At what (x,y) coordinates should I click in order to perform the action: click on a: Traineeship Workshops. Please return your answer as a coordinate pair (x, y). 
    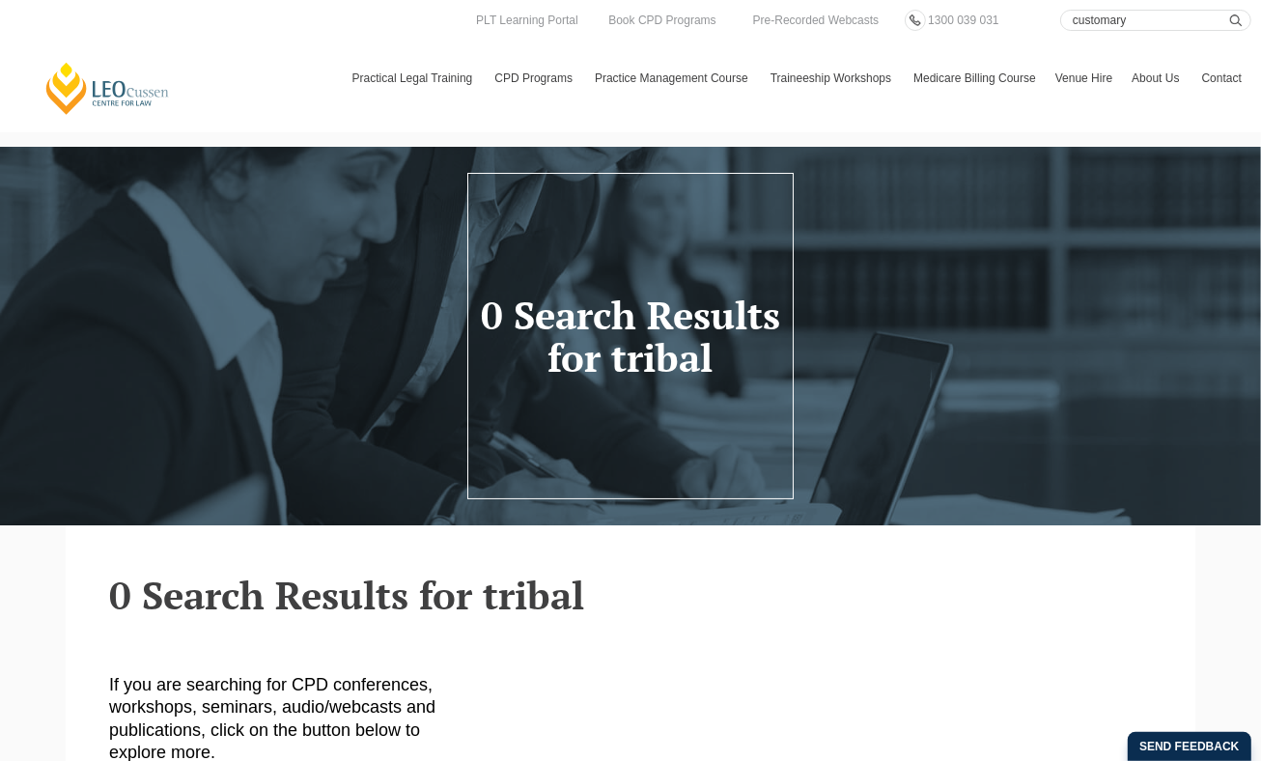
    Looking at the image, I should click on (832, 78).